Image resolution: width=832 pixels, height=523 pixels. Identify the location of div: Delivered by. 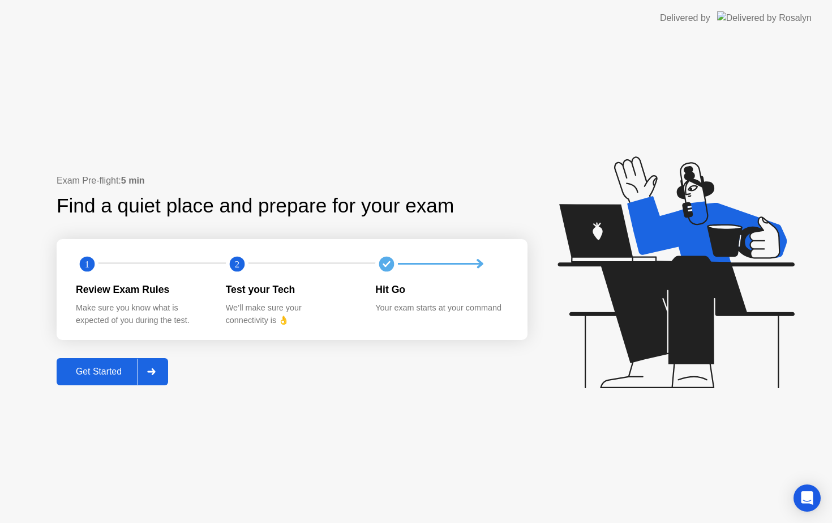
(685, 18).